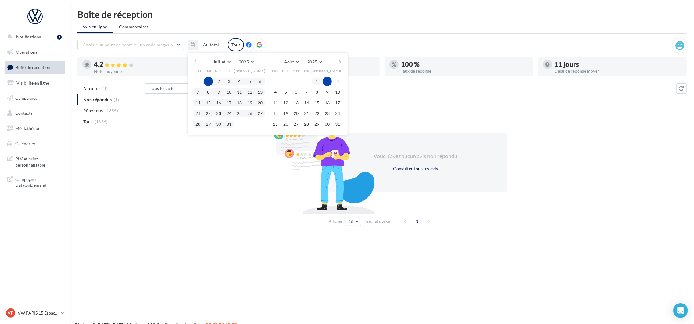  I want to click on span: résultats/page, so click(377, 221).